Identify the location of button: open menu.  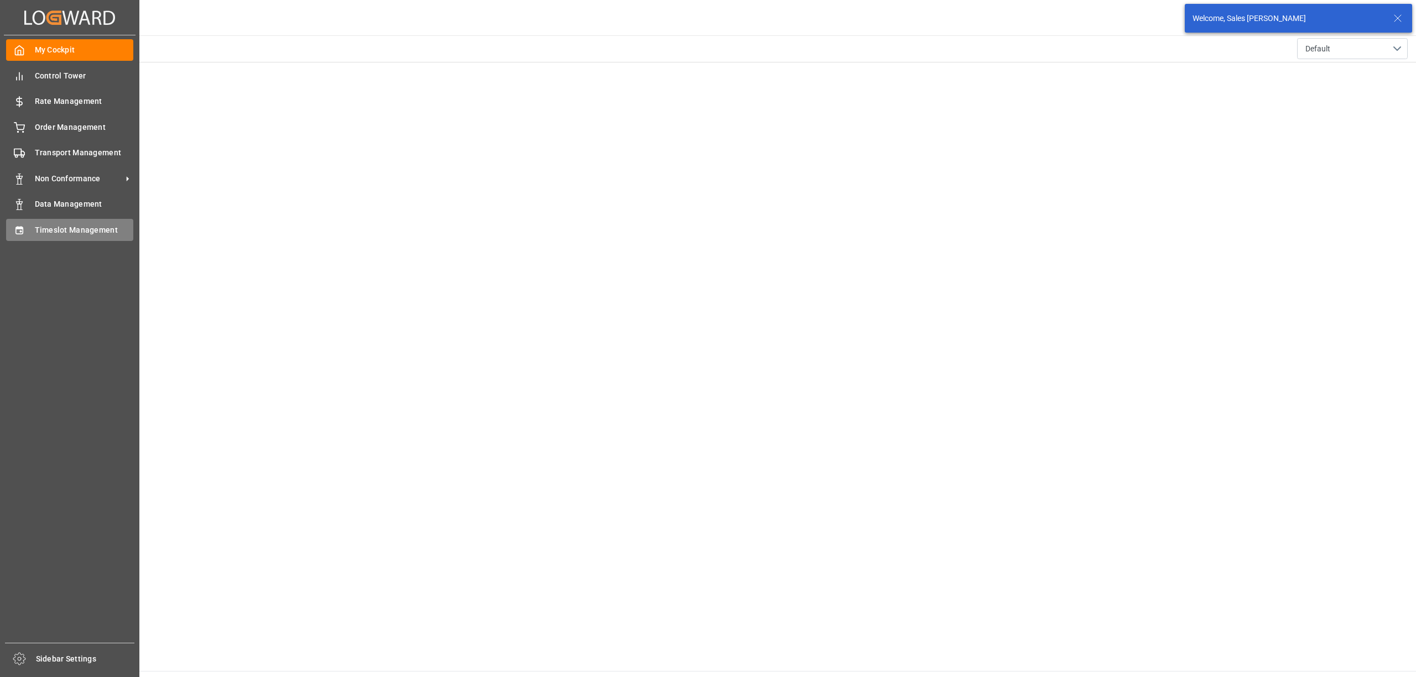
(1352, 49).